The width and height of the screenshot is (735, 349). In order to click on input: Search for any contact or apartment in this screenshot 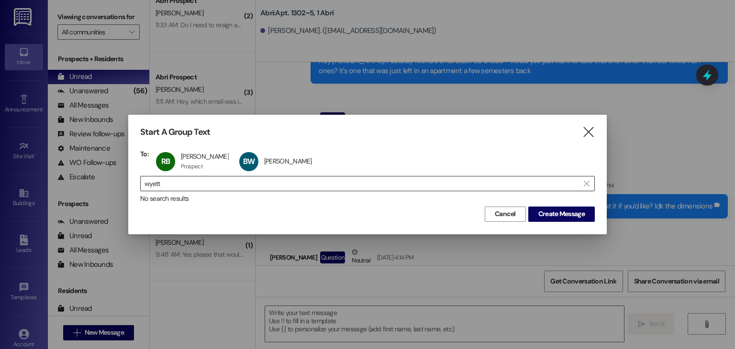, I will do `click(362, 184)`.